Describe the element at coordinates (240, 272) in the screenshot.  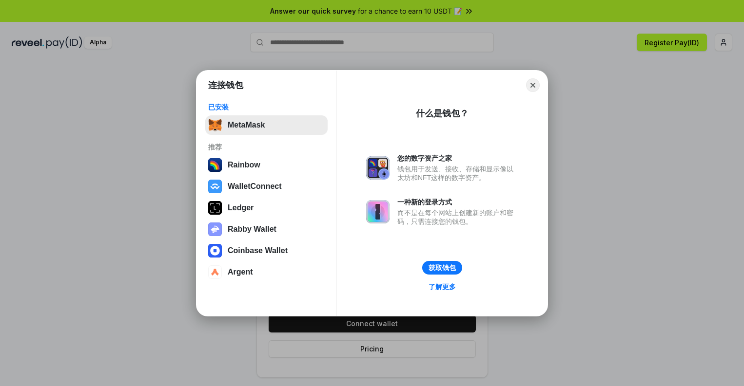
I see `div: Argent` at that location.